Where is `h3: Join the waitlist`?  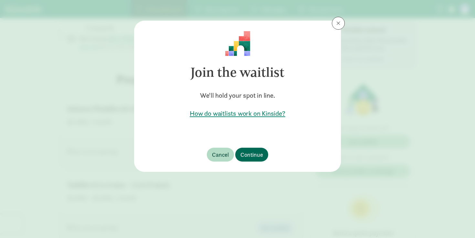
h3: Join the waitlist is located at coordinates (237, 72).